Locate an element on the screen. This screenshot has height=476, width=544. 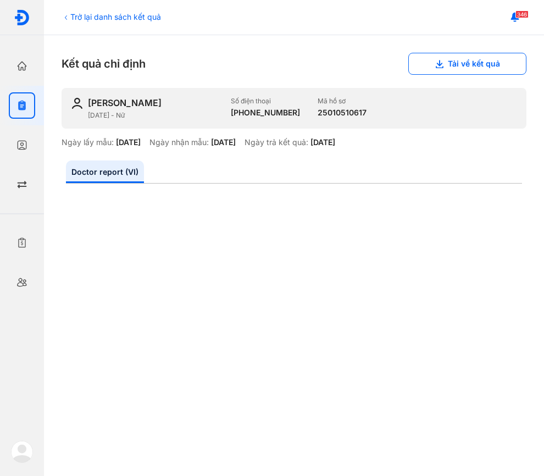
div: Kết quả chỉ định is located at coordinates (294, 64).